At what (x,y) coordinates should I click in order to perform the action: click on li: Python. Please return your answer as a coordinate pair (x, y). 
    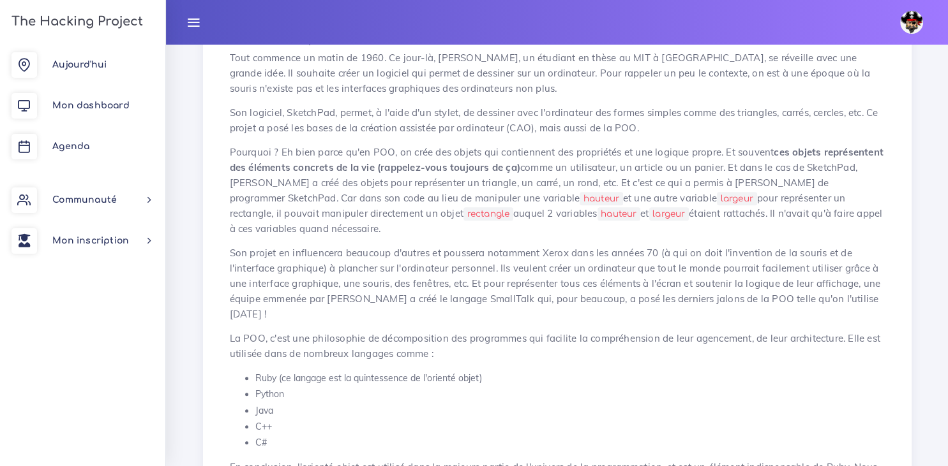
    Looking at the image, I should click on (570, 394).